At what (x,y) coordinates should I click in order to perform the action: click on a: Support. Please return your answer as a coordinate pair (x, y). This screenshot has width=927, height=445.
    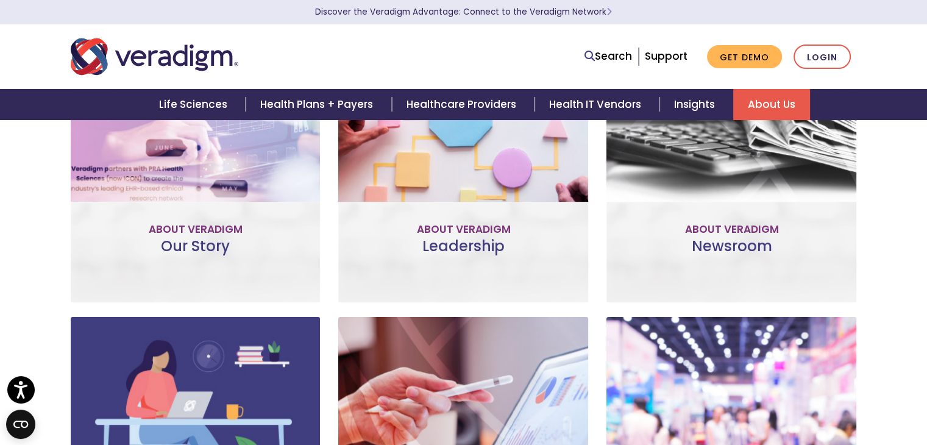
    Looking at the image, I should click on (666, 56).